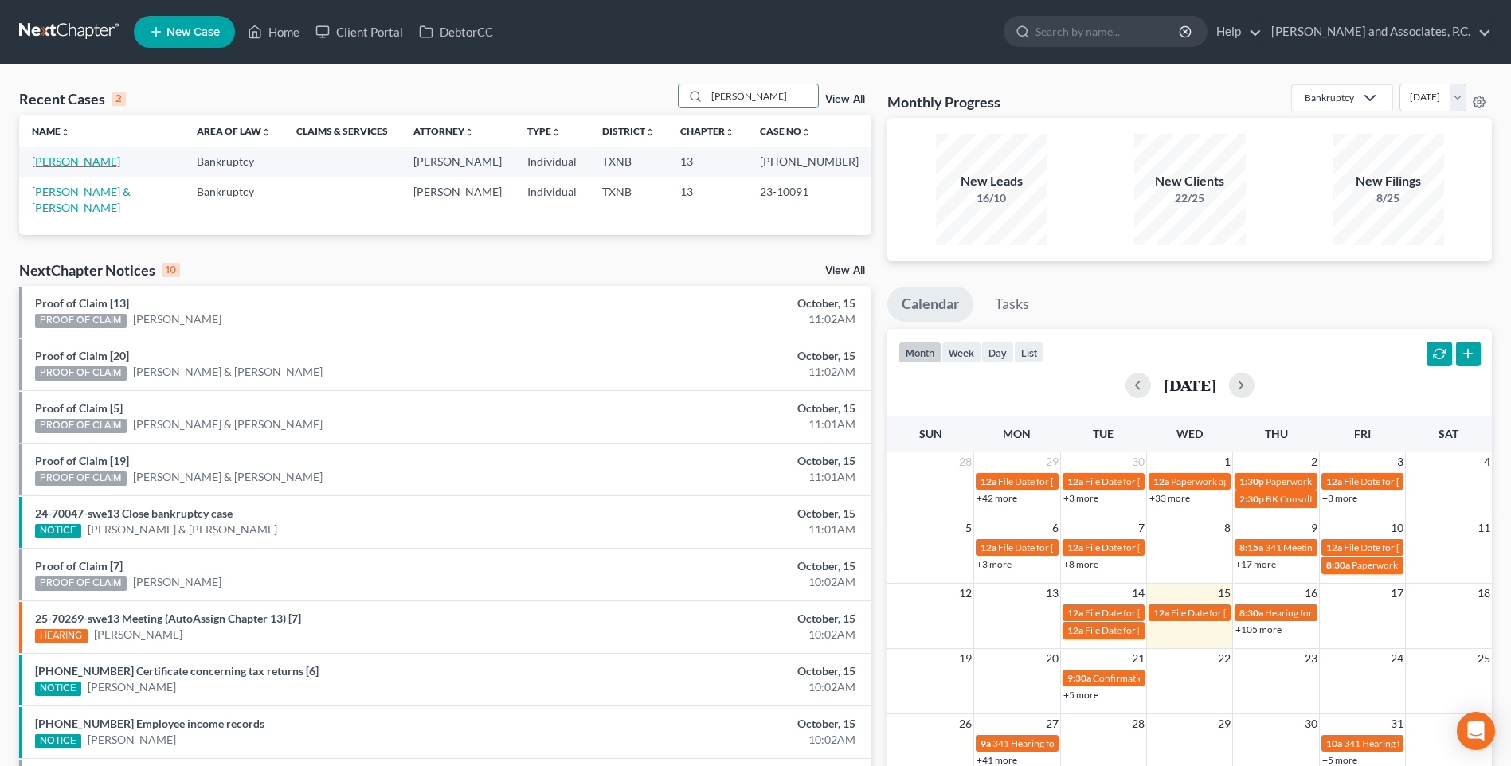  Describe the element at coordinates (82, 461) in the screenshot. I see `a: Proof of Claim [19]` at that location.